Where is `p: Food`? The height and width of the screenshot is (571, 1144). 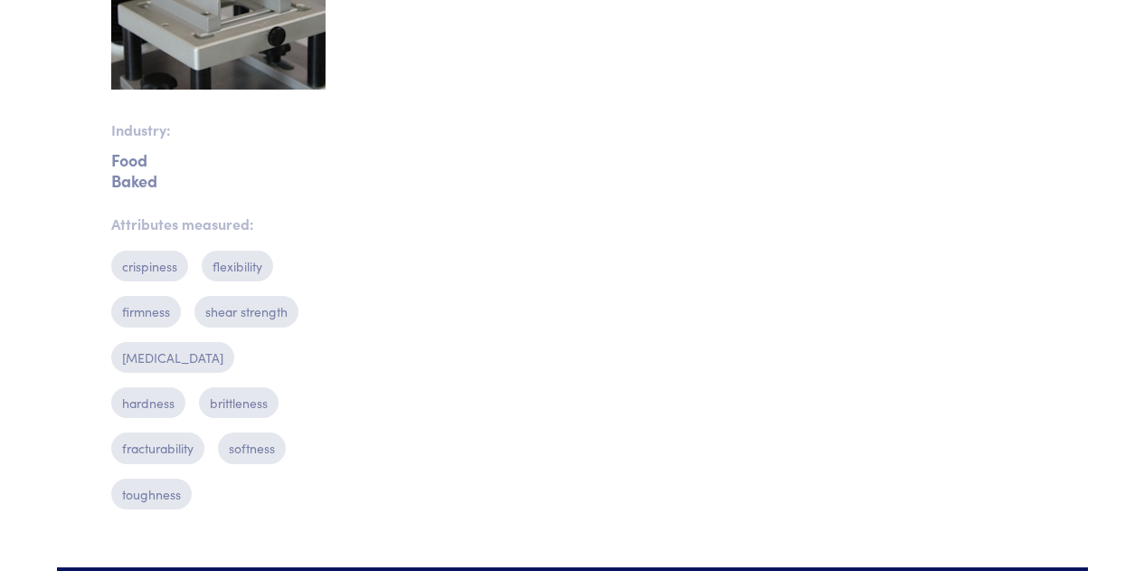
p: Food is located at coordinates (218, 159).